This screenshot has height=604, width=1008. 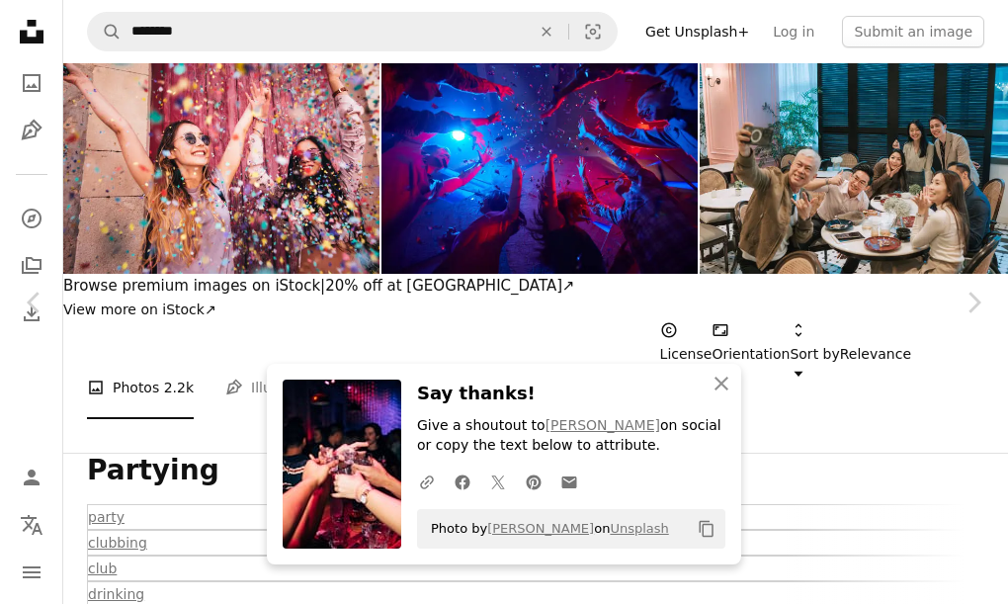 What do you see at coordinates (536, 470) in the screenshot?
I see `h1: Partying` at bounding box center [536, 470].